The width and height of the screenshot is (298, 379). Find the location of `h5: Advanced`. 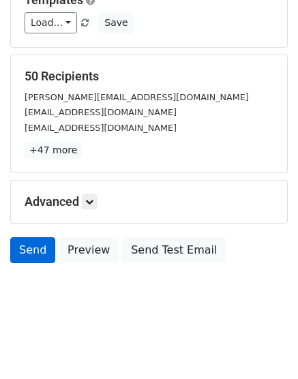

h5: Advanced is located at coordinates (148, 202).